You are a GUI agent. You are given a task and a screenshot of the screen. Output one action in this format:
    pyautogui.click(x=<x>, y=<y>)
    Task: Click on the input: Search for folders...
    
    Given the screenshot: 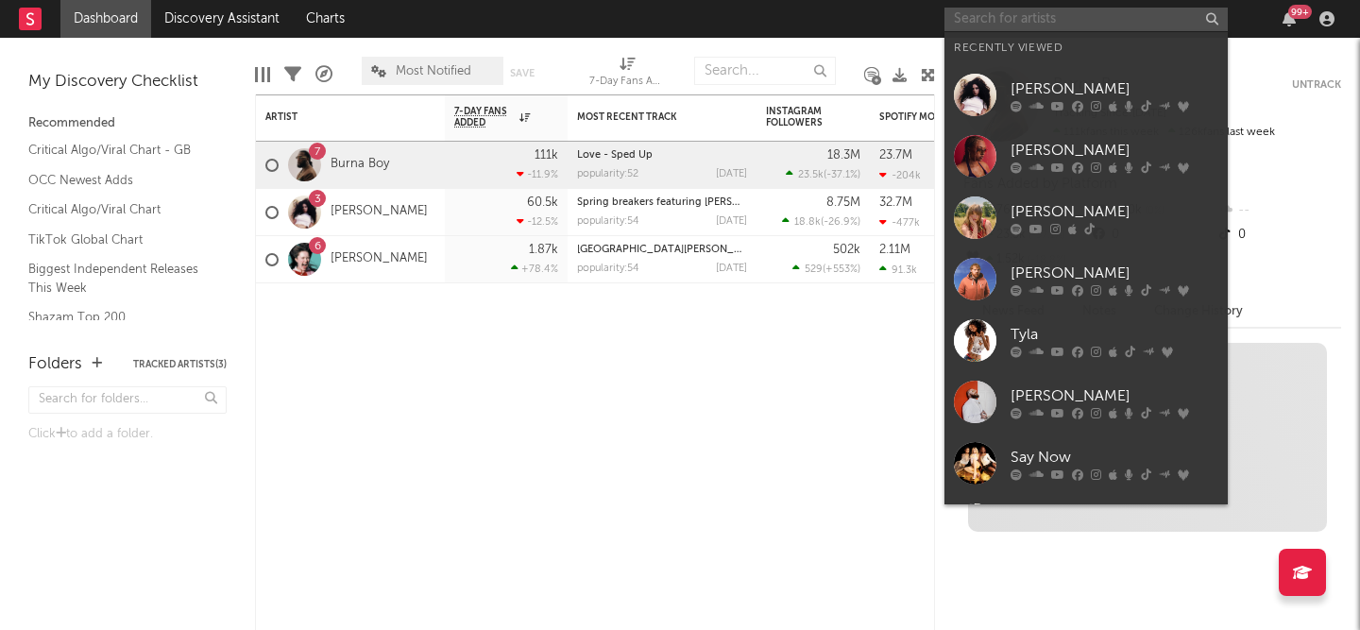 What is the action you would take?
    pyautogui.click(x=128, y=400)
    